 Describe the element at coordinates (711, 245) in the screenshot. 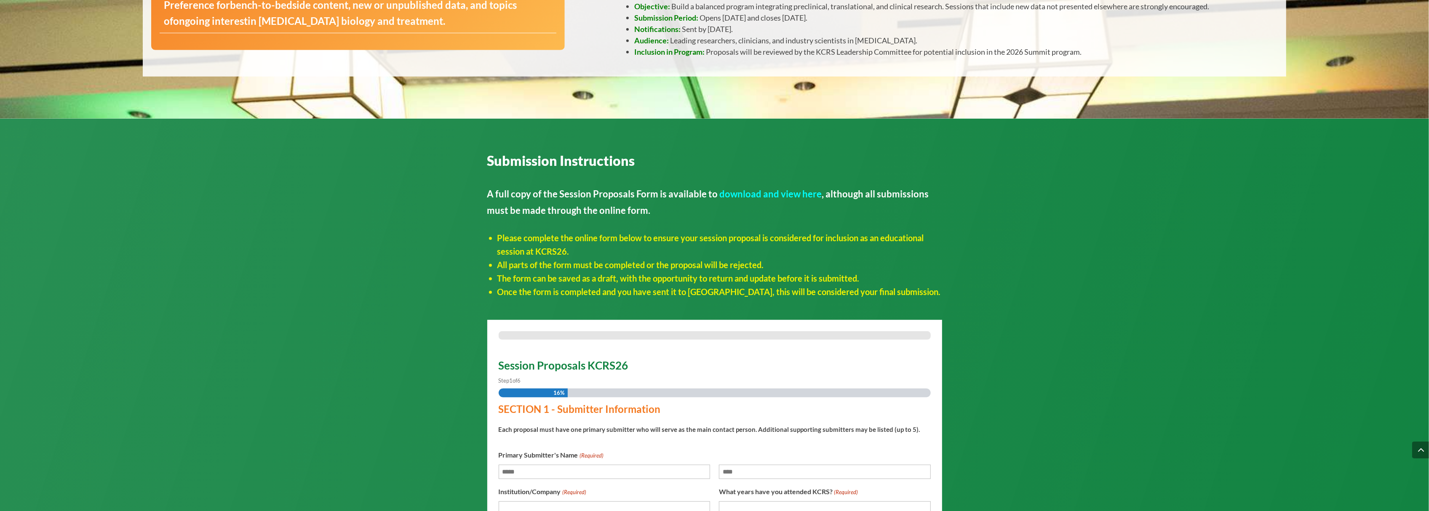

I see `span: Please complete the online form below to ensure your session proposal is considered for inclusion...` at that location.